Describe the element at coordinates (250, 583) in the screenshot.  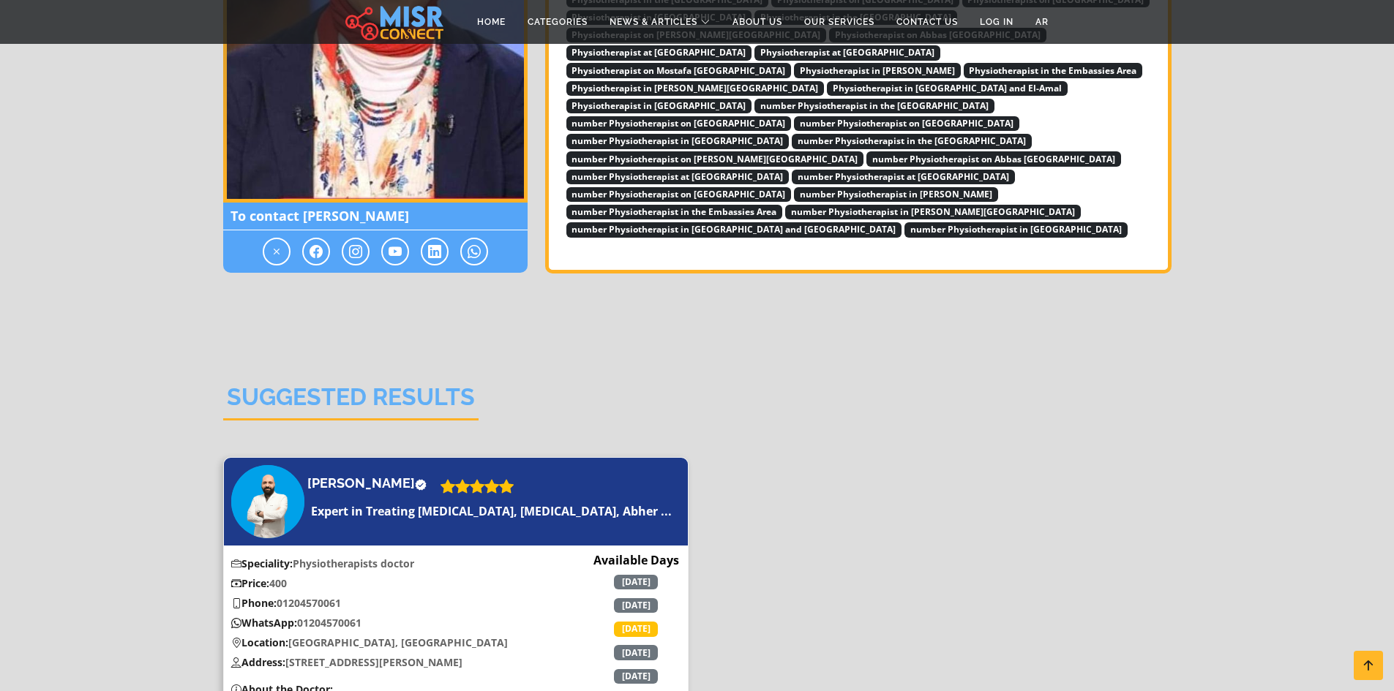
I see `b: Price:` at that location.